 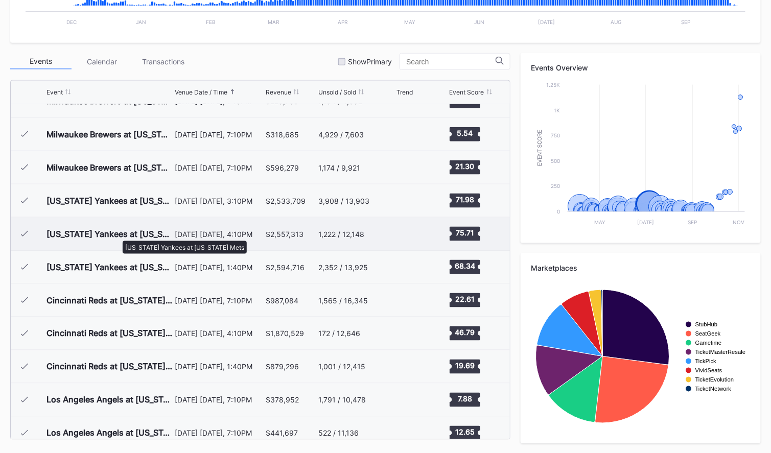 What do you see at coordinates (465, 432) in the screenshot?
I see `text: 12.65` at bounding box center [465, 432].